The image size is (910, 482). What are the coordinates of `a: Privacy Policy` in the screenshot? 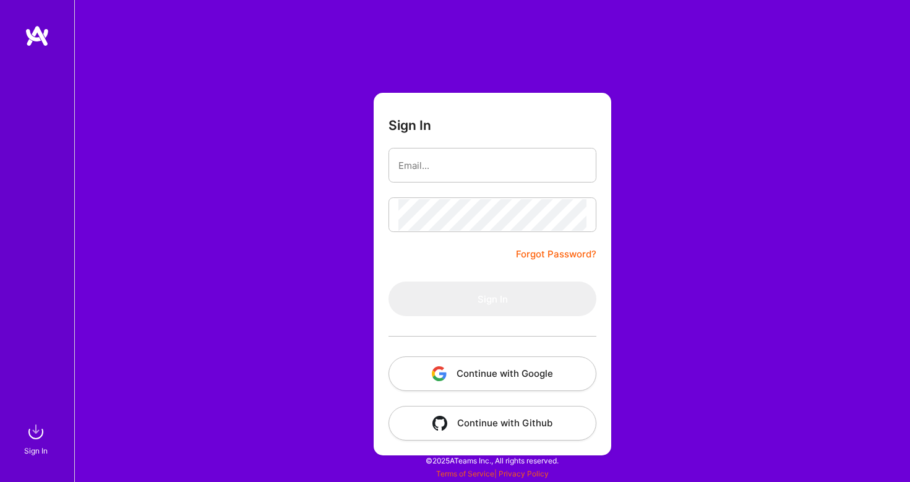 It's located at (524, 473).